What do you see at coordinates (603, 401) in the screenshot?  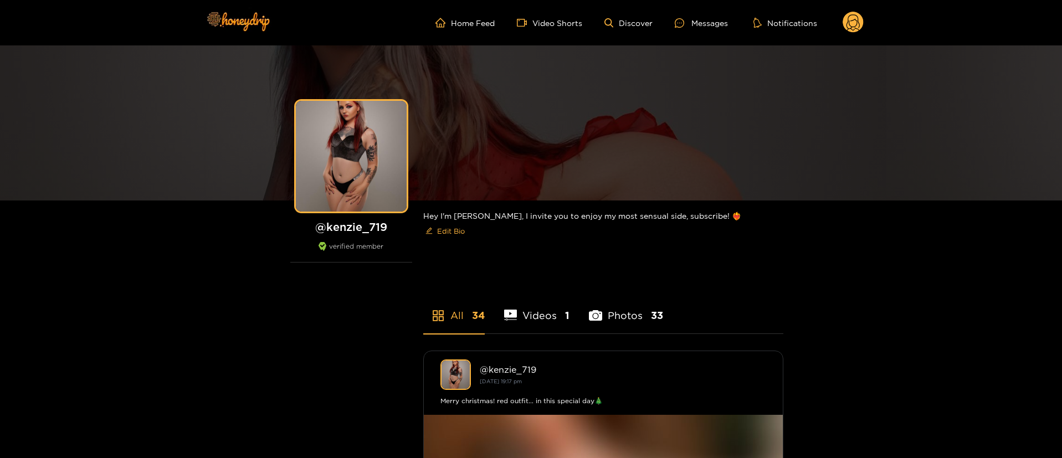 I see `div: Merry christmas! red outfit... in this special day🎄` at bounding box center [603, 401].